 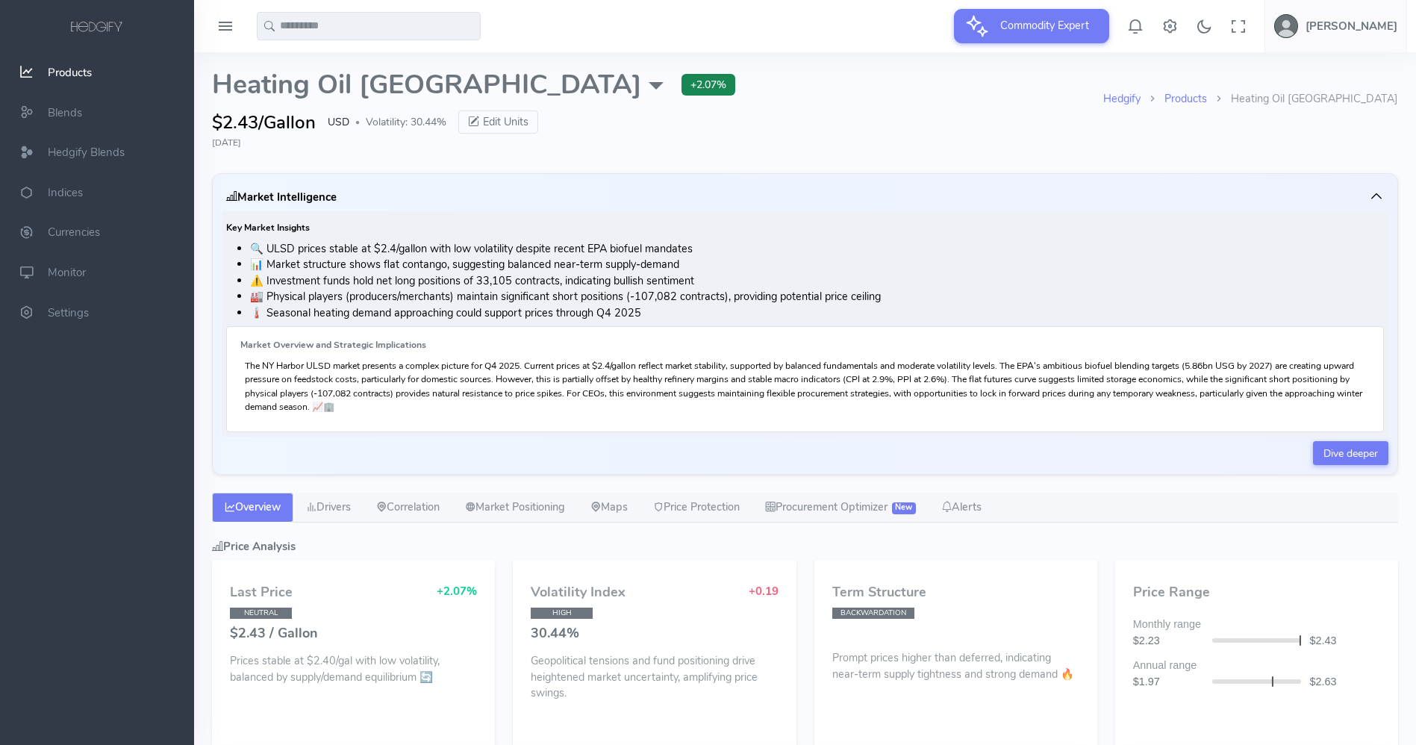 What do you see at coordinates (1287, 26) in the screenshot?
I see `img: user-image` at bounding box center [1287, 26].